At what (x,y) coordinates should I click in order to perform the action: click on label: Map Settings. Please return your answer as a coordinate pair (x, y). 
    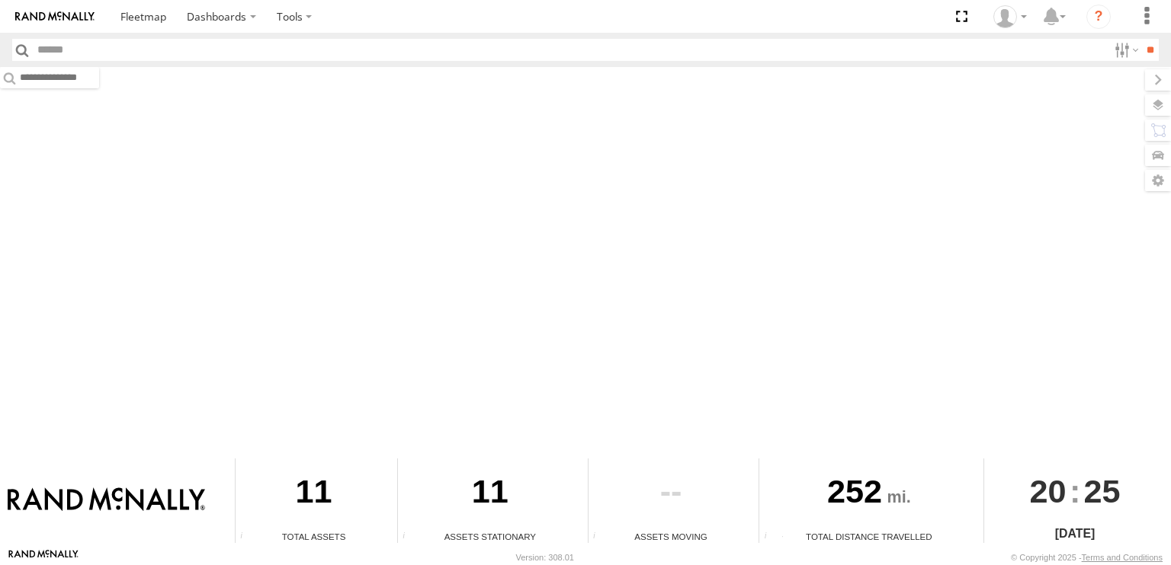
    Looking at the image, I should click on (1158, 181).